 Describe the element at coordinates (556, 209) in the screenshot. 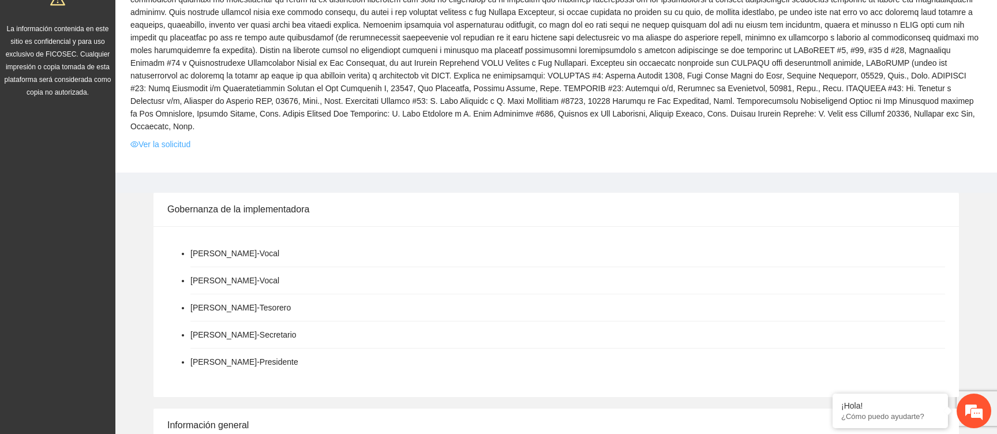

I see `div: Gobernanza de la implementadora` at that location.